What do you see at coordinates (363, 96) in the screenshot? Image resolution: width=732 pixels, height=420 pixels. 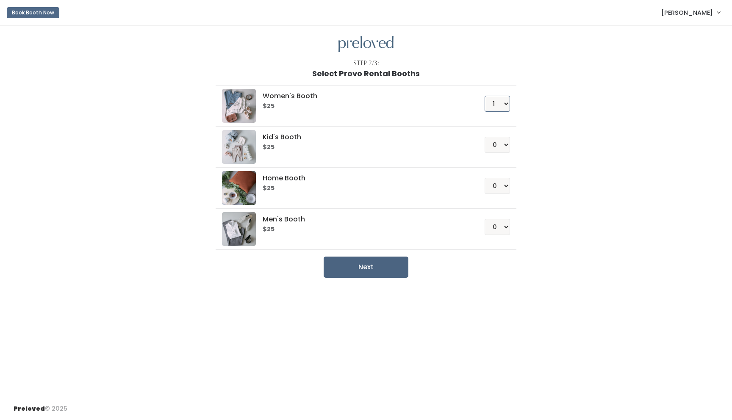 I see `h5: Women's Booth` at bounding box center [363, 96].